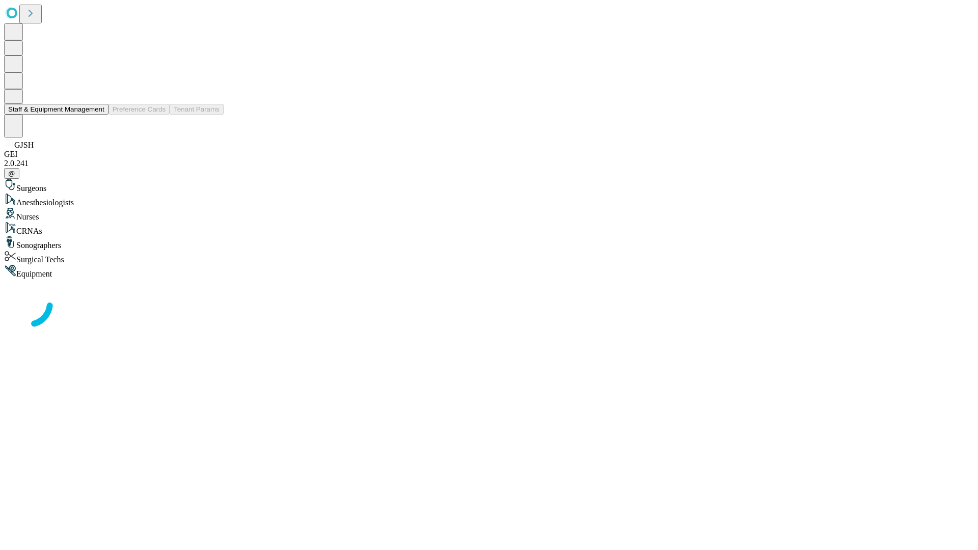 The height and width of the screenshot is (550, 978). I want to click on div: Nurses, so click(489, 214).